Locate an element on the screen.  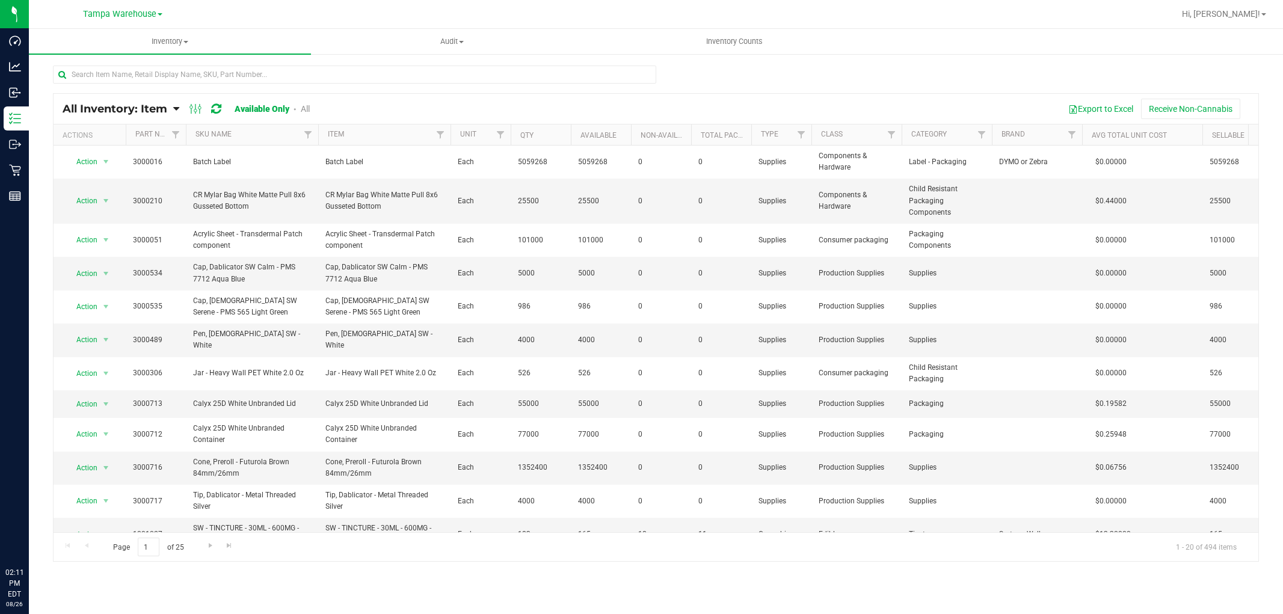
a: Go to the last page is located at coordinates (229, 546).